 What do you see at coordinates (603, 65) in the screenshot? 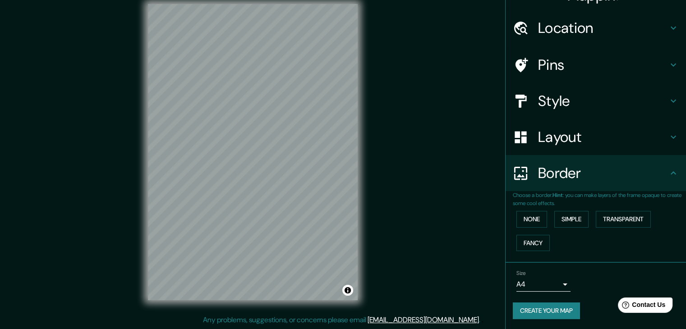
I see `h4: Pins` at bounding box center [603, 65].